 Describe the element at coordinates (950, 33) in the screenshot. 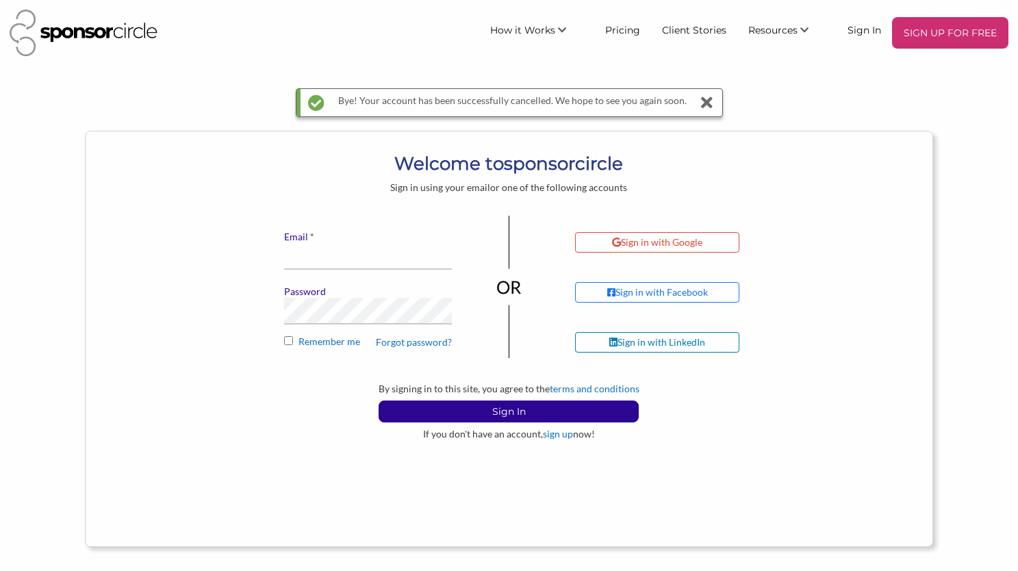

I see `p: SIGN UP FOR FREE` at that location.